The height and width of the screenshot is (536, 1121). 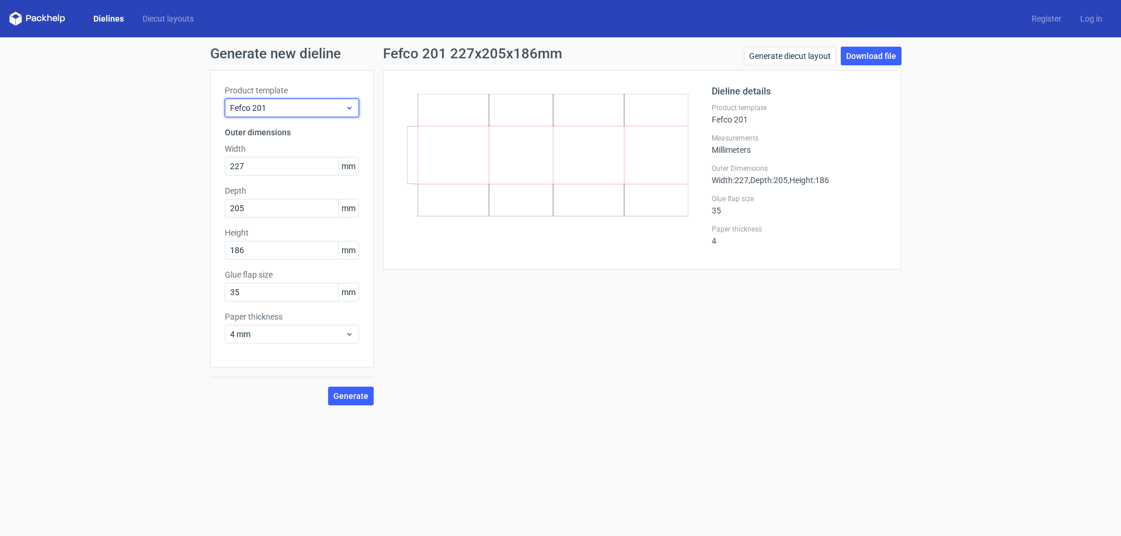 What do you see at coordinates (292, 233) in the screenshot?
I see `label: Height` at bounding box center [292, 233].